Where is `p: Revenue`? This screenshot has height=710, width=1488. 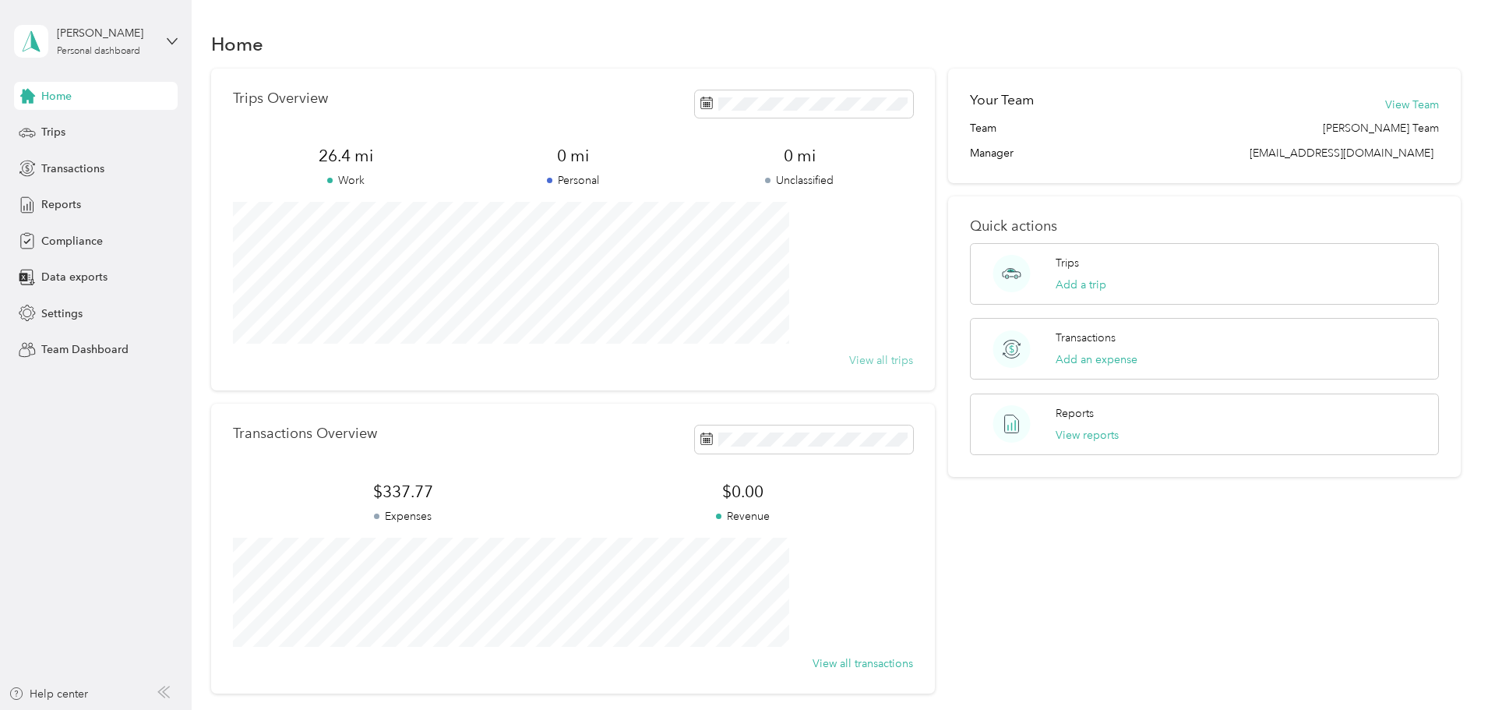
p: Revenue is located at coordinates (742, 516).